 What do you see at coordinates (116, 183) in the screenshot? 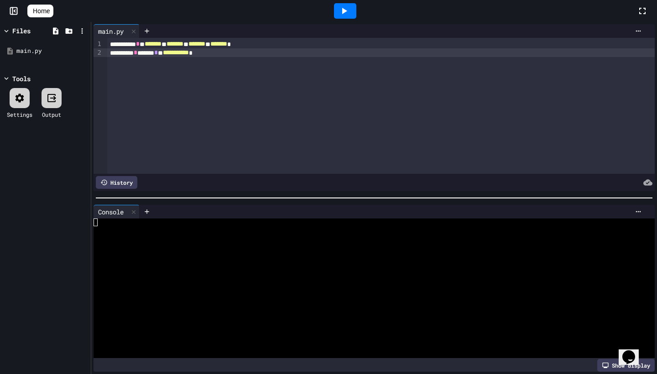
I see `div: History` at bounding box center [116, 183].